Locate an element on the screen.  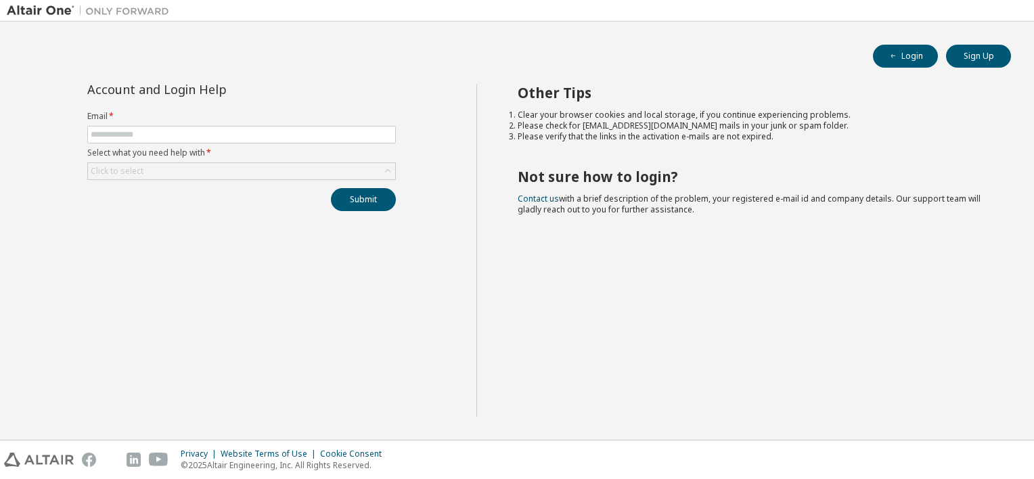
button: Sign Up is located at coordinates (979, 56).